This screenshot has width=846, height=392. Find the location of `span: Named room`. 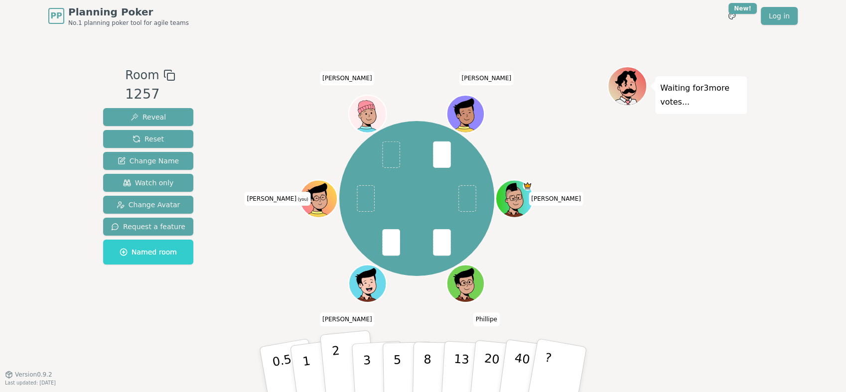

span: Named room is located at coordinates (148, 252).